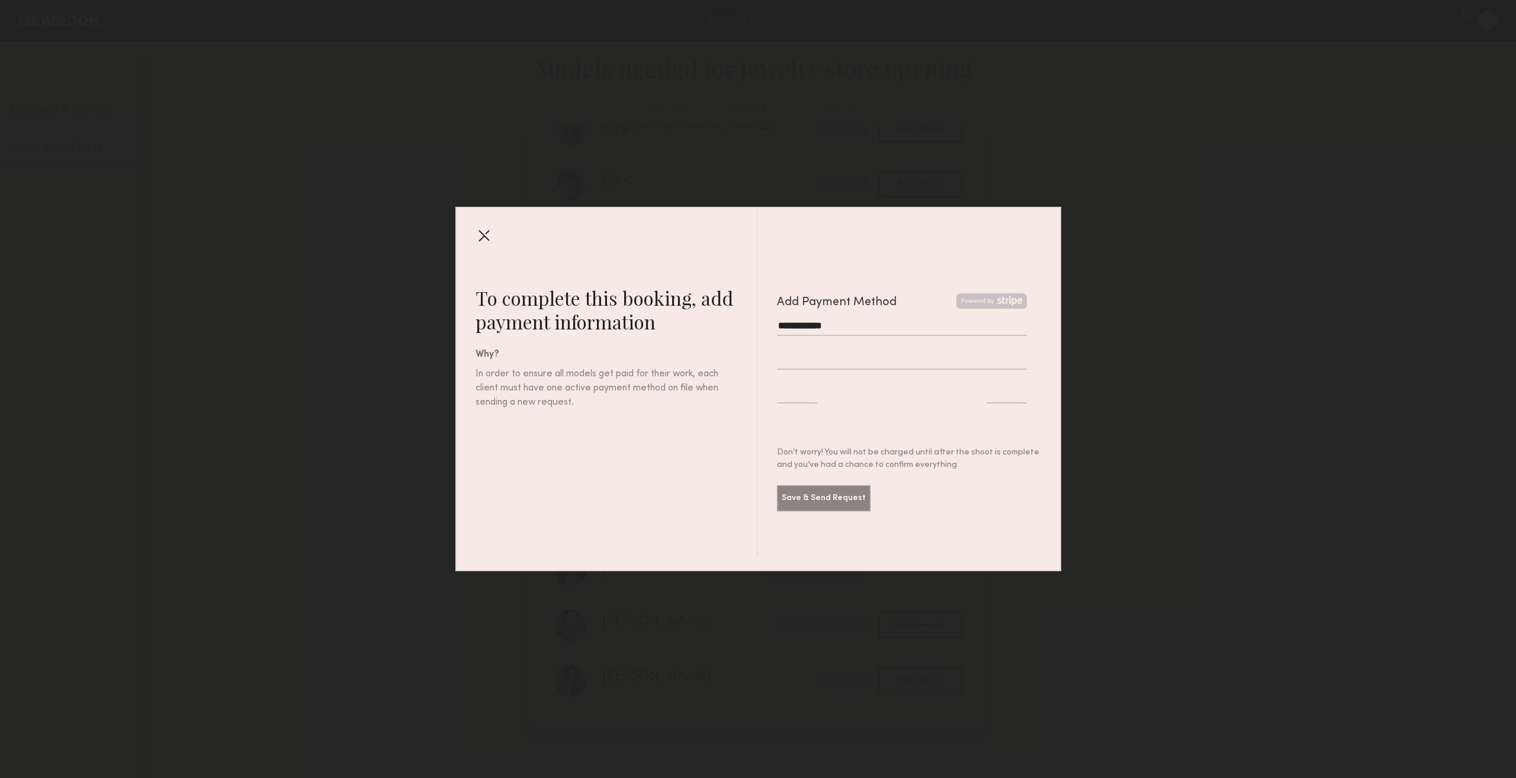  I want to click on div: Why?, so click(617, 355).